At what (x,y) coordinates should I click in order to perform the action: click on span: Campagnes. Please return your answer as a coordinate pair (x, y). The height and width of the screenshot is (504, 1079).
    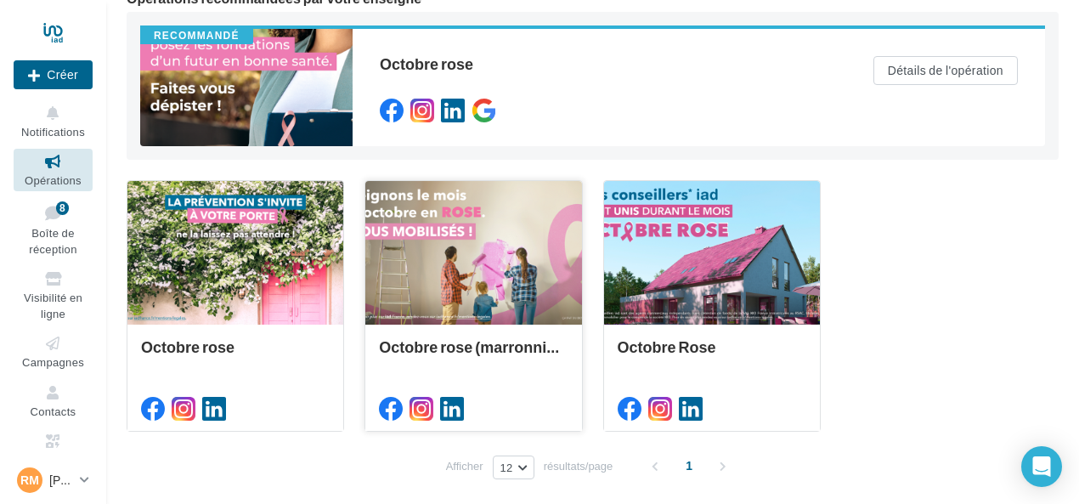
    Looking at the image, I should click on (53, 362).